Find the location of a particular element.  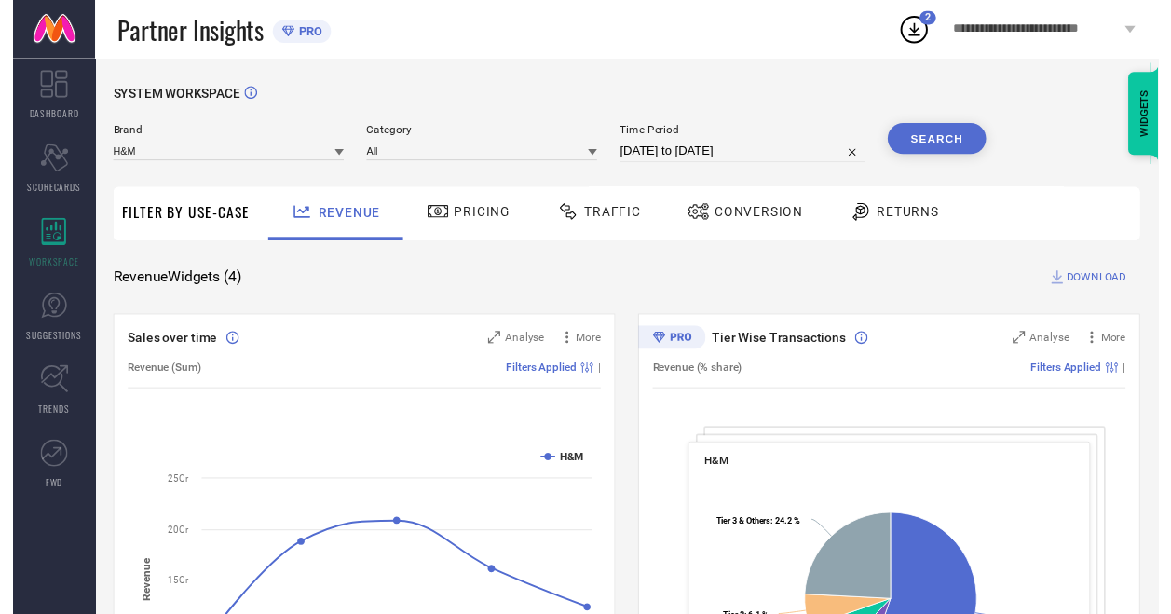

div: Premium is located at coordinates (674, 347).